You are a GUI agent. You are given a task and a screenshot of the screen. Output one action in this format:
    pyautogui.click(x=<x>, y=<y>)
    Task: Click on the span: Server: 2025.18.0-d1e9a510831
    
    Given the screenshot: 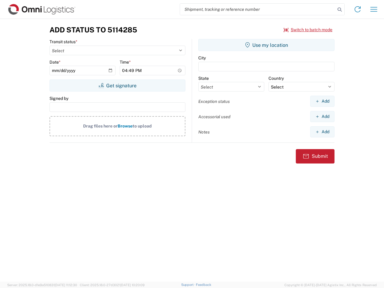 What is the action you would take?
    pyautogui.click(x=42, y=285)
    